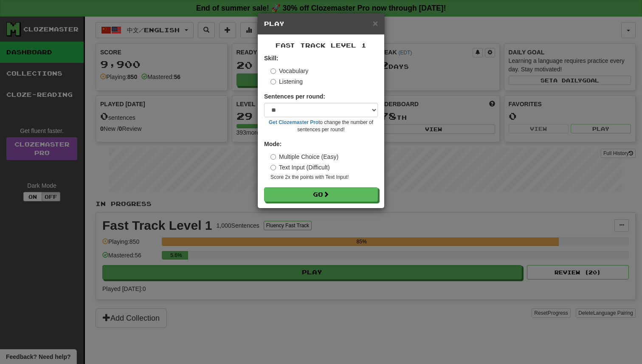 The height and width of the screenshot is (364, 642). What do you see at coordinates (273, 144) in the screenshot?
I see `strong: Mode:` at bounding box center [273, 144].